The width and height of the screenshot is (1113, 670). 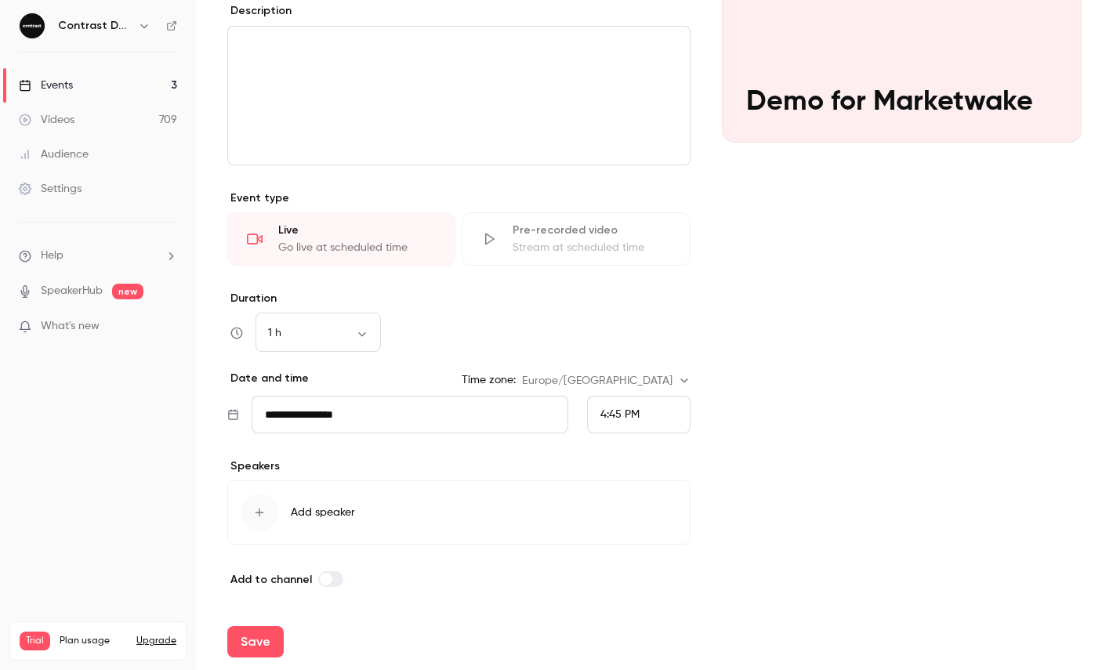 What do you see at coordinates (70, 326) in the screenshot?
I see `span: What's new` at bounding box center [70, 326].